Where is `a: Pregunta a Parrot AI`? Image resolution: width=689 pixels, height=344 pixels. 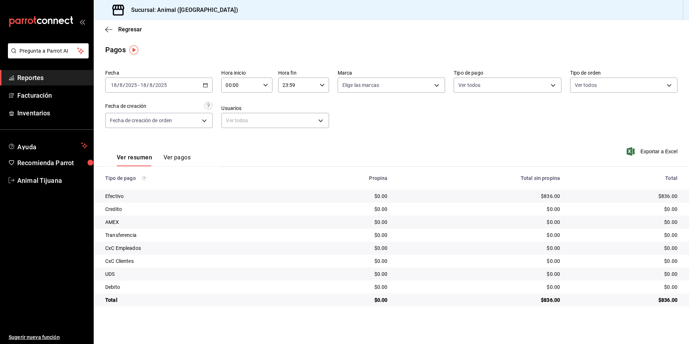
a: Pregunta a Parrot AI is located at coordinates (47, 56).